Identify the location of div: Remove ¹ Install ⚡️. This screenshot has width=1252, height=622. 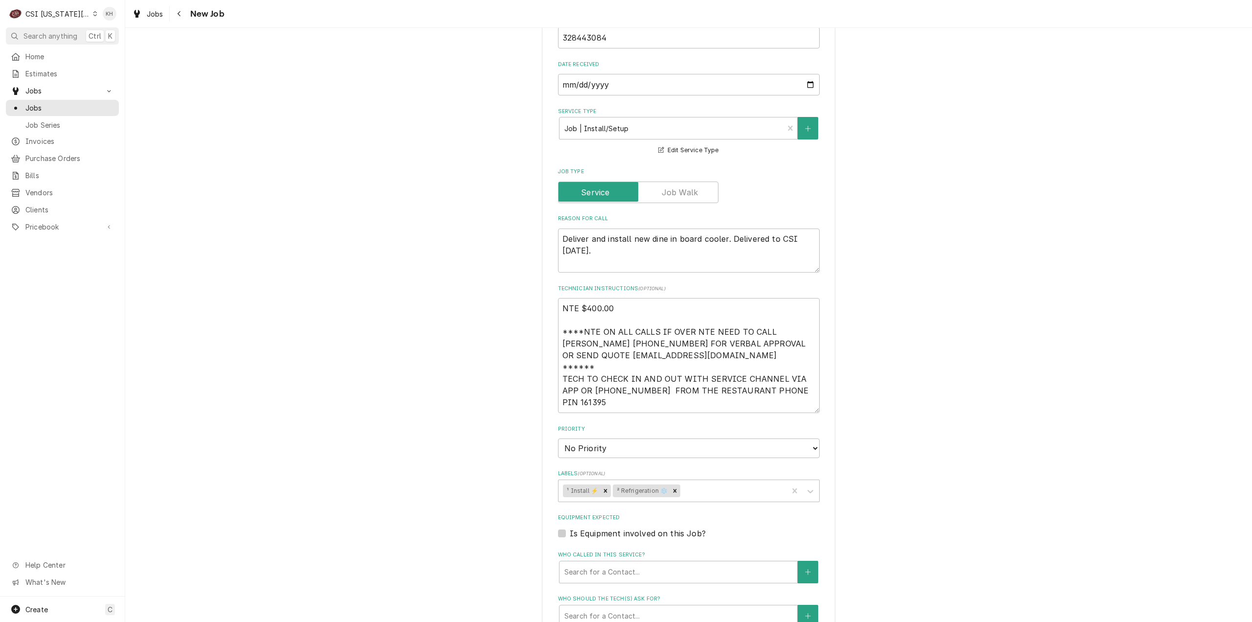
(605, 490).